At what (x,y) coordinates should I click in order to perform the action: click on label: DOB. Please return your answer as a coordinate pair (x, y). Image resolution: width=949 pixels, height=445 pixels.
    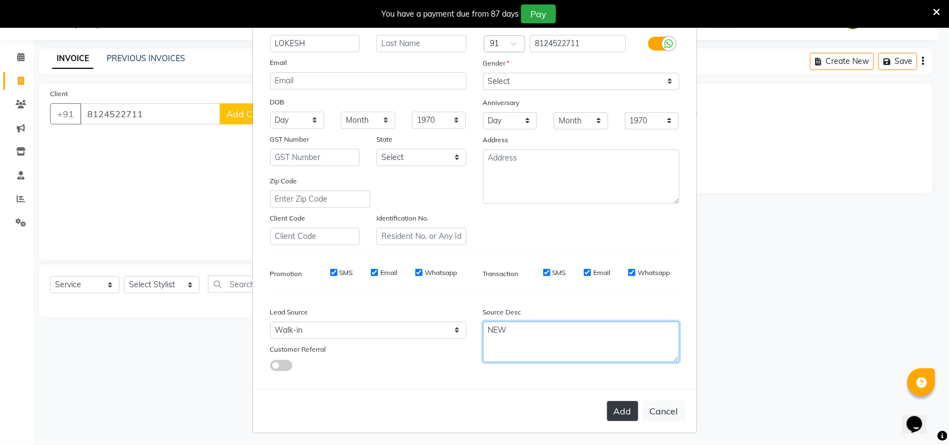
    Looking at the image, I should click on (277, 102).